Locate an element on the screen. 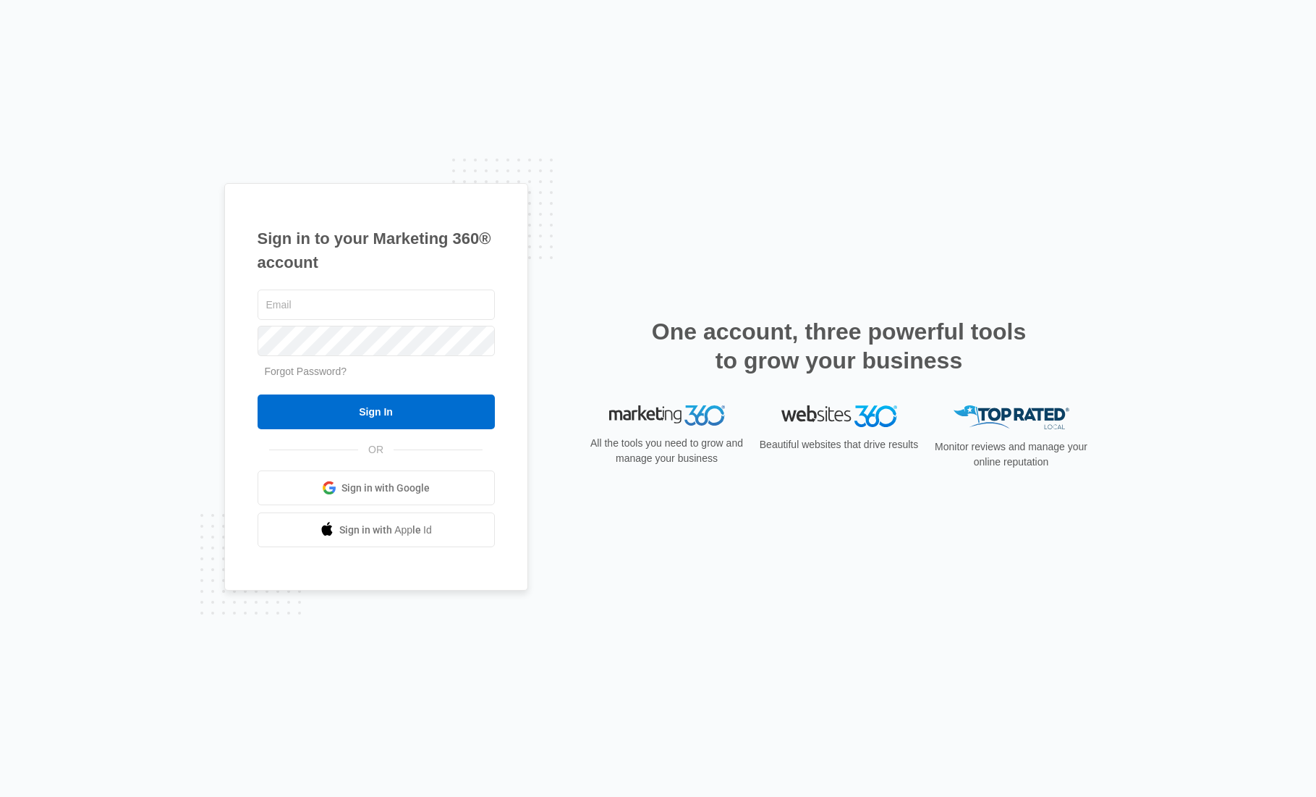 The height and width of the screenshot is (797, 1316). h2: One account, three powerful tools to grow your business is located at coordinates (839, 346).